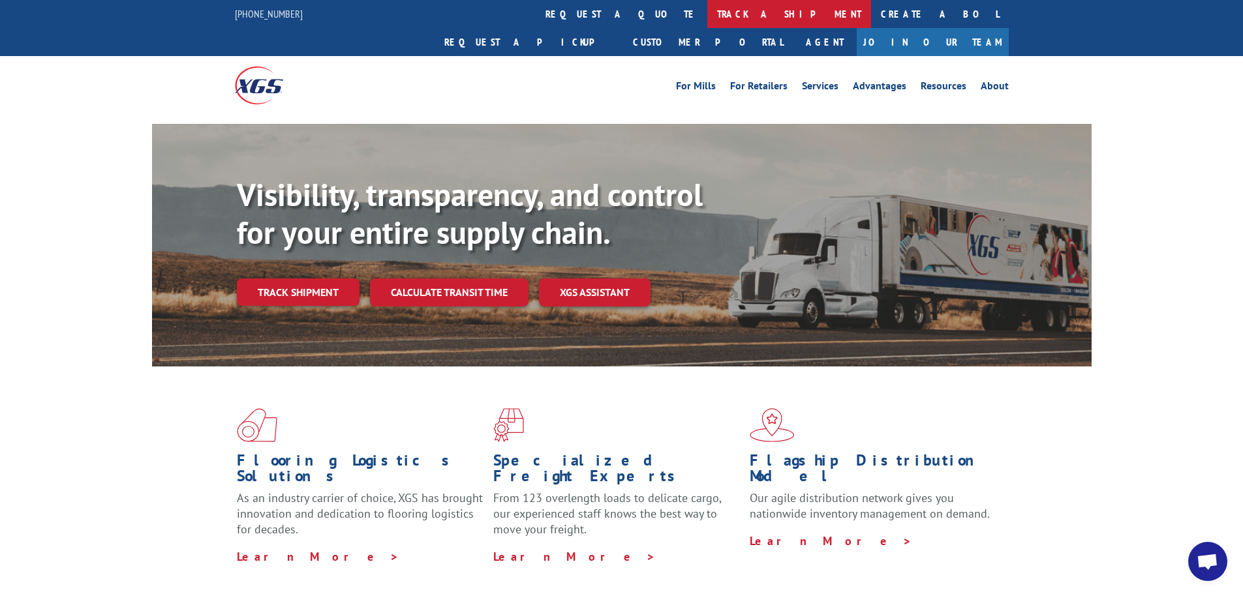 The image size is (1243, 594). I want to click on a: Agent, so click(825, 42).